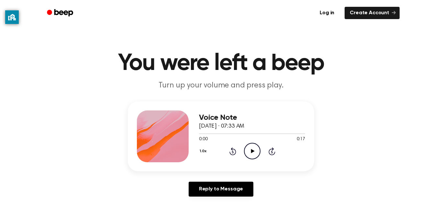 The height and width of the screenshot is (205, 442). I want to click on span: 0:00, so click(203, 139).